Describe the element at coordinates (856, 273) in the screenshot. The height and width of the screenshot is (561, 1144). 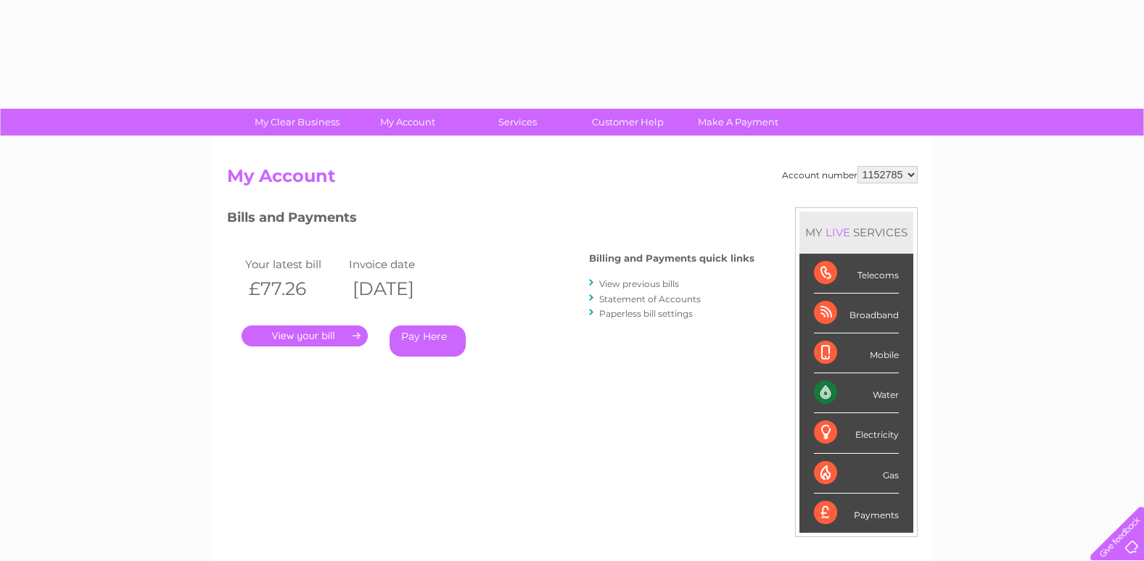
I see `div: Telecoms` at that location.